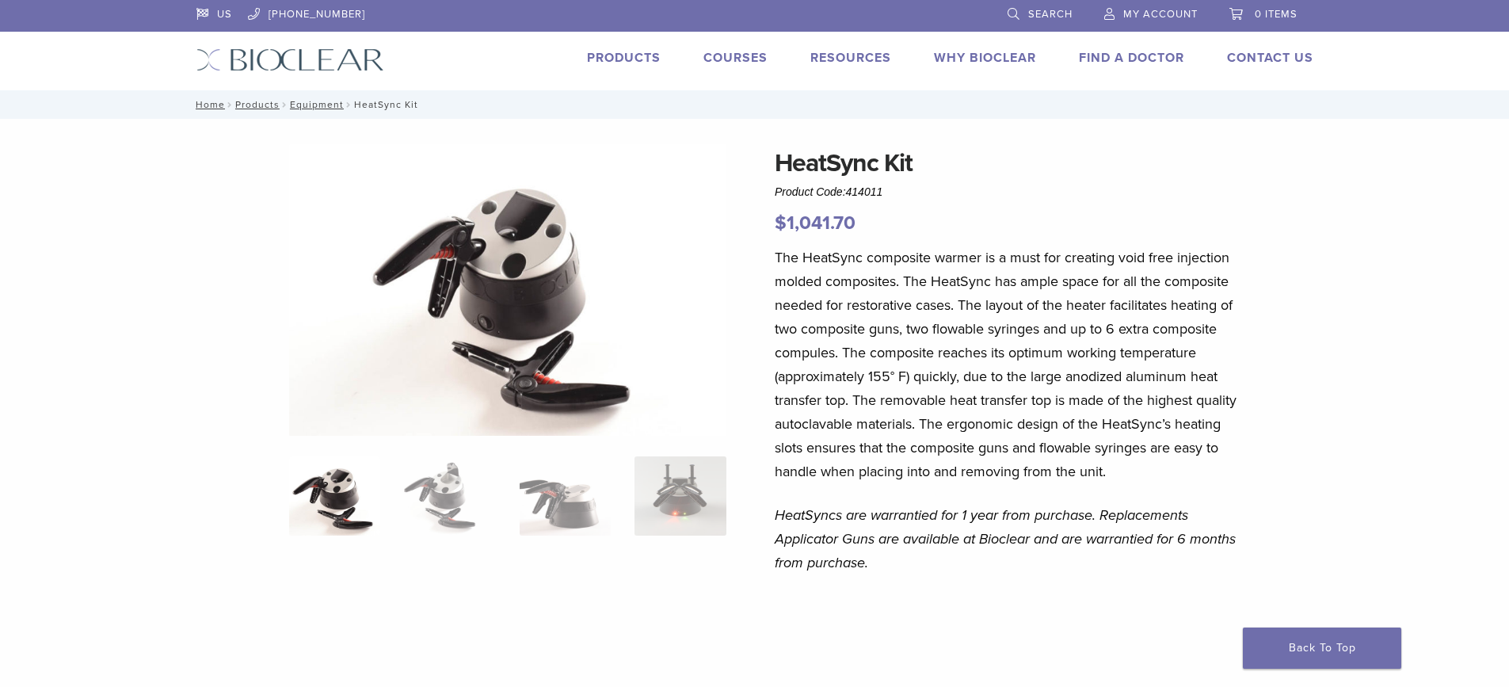 The height and width of the screenshot is (687, 1509). What do you see at coordinates (1160, 14) in the screenshot?
I see `span: My Account` at bounding box center [1160, 14].